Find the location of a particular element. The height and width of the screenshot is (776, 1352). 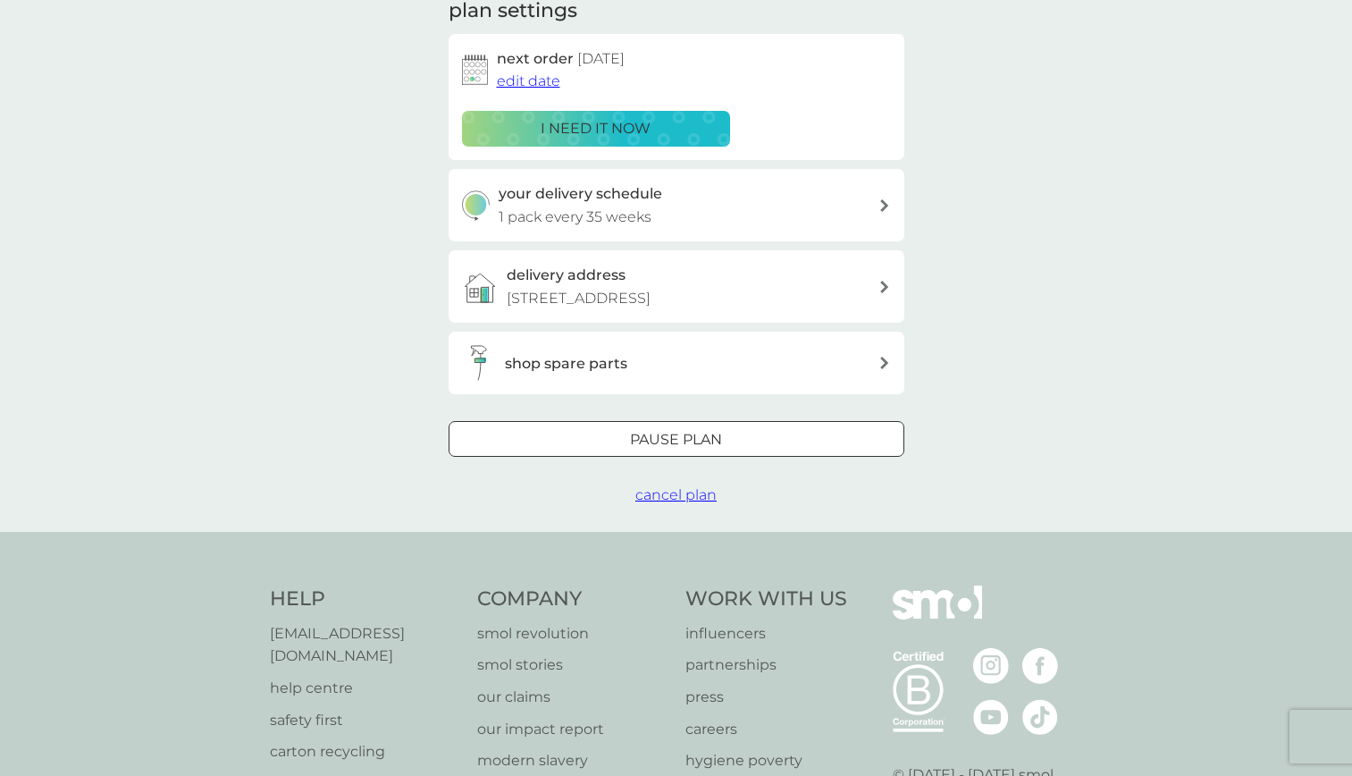

h3: your delivery schedule is located at coordinates (580, 194).